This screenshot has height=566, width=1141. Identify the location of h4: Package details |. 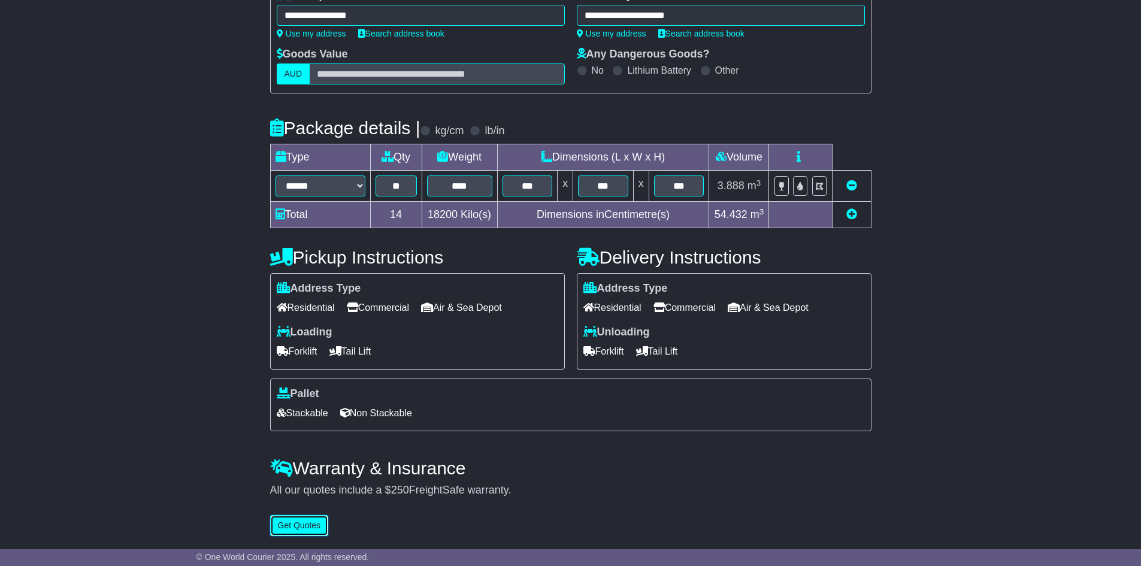
(345, 128).